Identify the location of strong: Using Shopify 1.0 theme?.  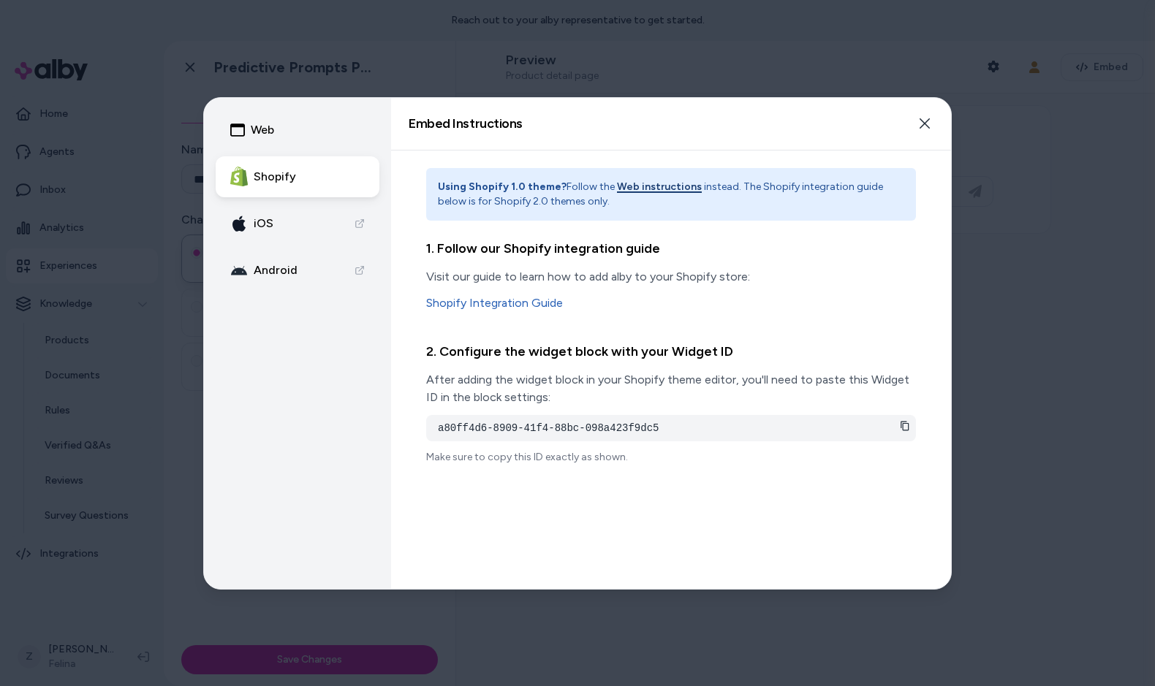
(502, 186).